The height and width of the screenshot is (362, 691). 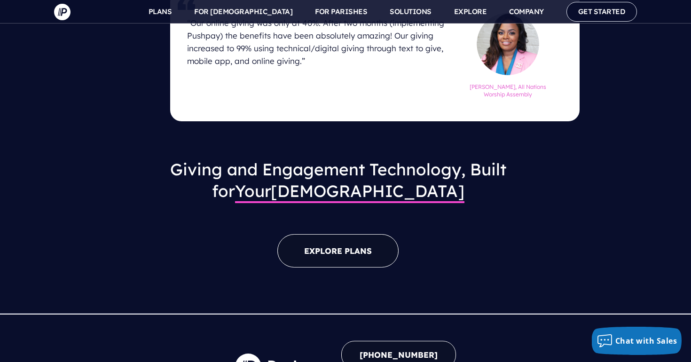 I want to click on button: Chat with Sales, so click(x=637, y=341).